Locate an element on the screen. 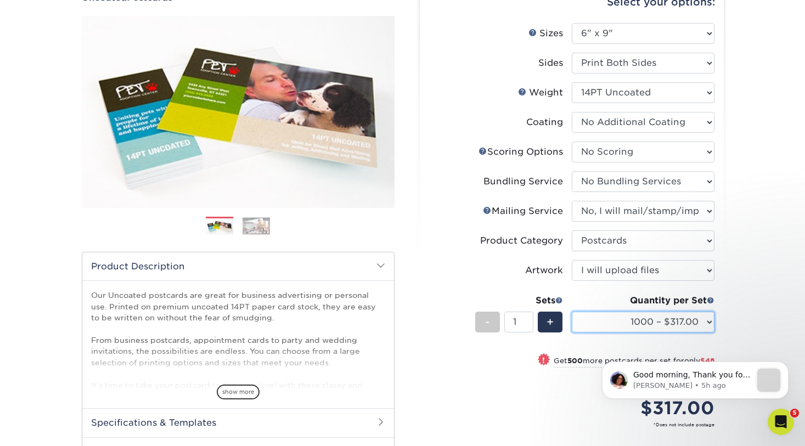 The height and width of the screenshot is (446, 805). div: Product Category is located at coordinates (521, 241).